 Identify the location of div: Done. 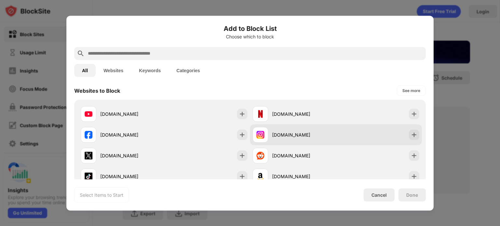
(413, 195).